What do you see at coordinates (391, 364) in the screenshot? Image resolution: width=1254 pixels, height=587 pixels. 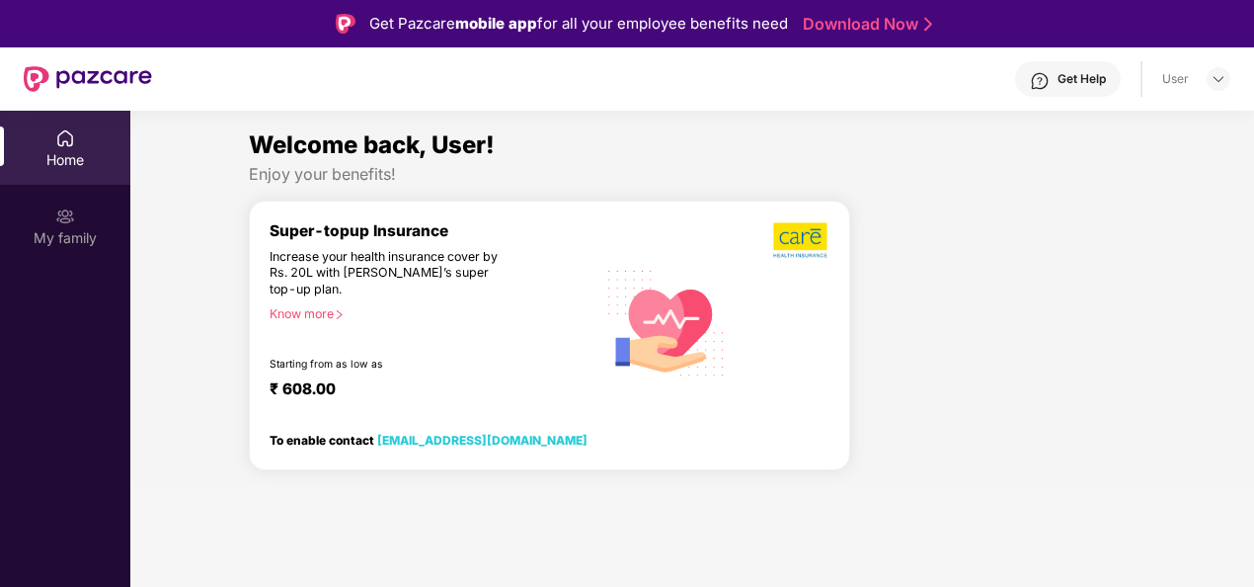 I see `div: Starting from as low as` at bounding box center [391, 364].